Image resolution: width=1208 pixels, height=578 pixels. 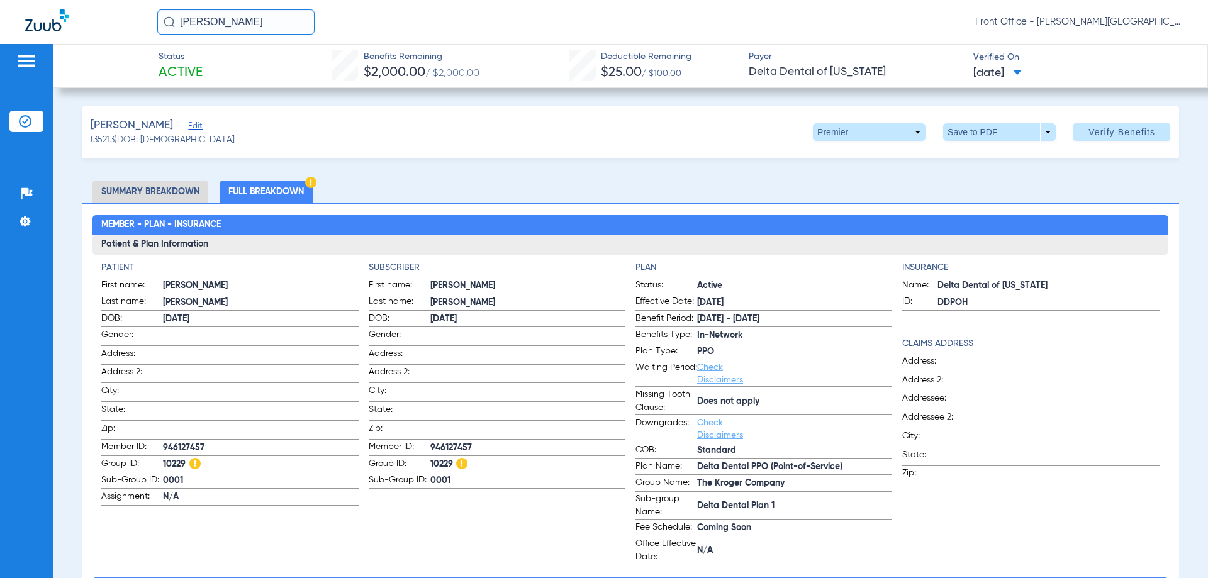 I want to click on span: Missing Tooth Clause:, so click(x=667, y=402).